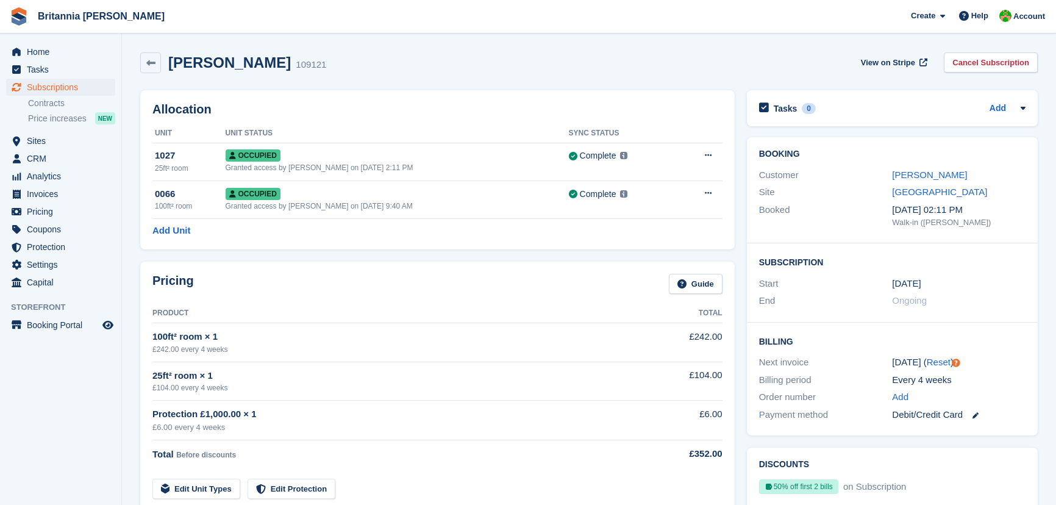 The width and height of the screenshot is (1056, 505). I want to click on span: Sites, so click(63, 141).